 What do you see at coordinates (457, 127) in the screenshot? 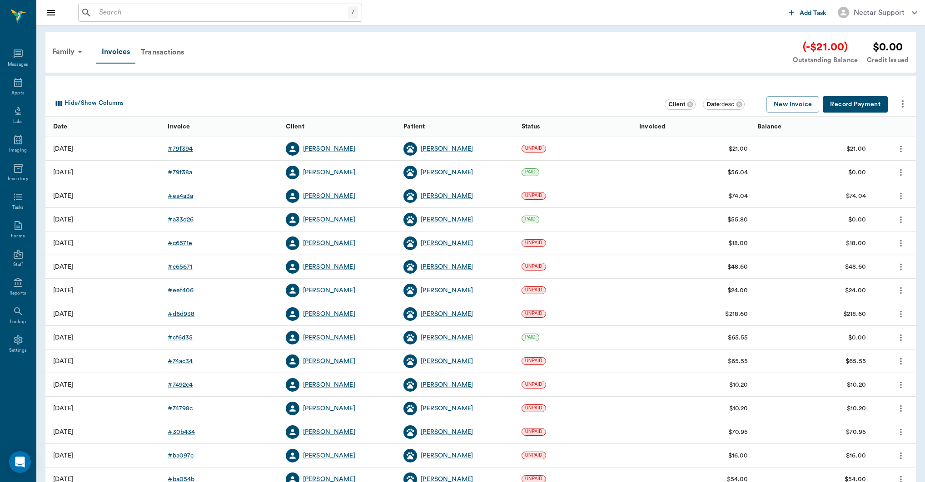
I see `div: Patient` at bounding box center [457, 127].